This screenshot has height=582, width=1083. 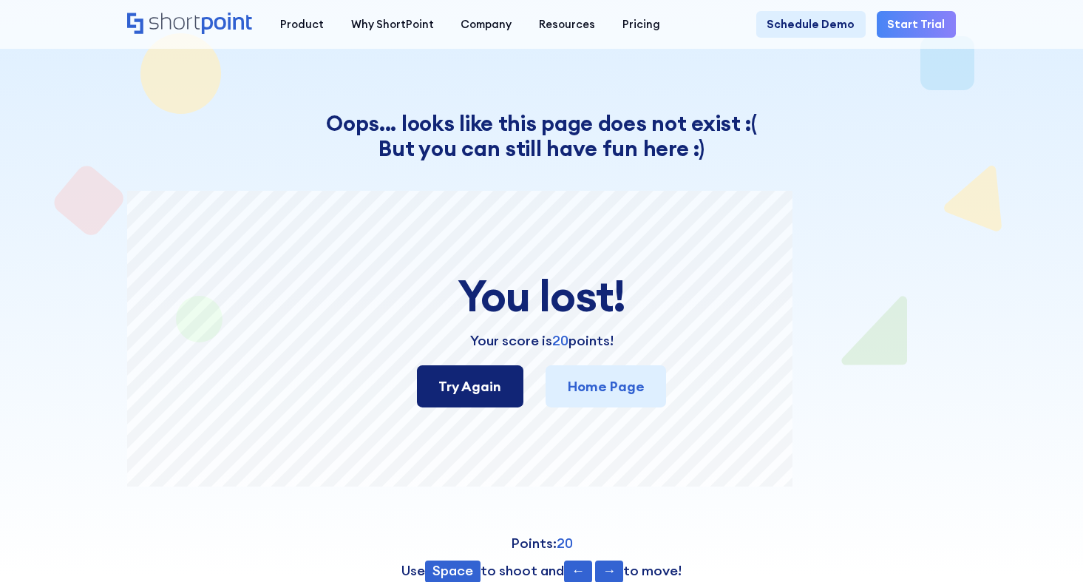 What do you see at coordinates (392, 24) in the screenshot?
I see `a: Why ShortPoint` at bounding box center [392, 24].